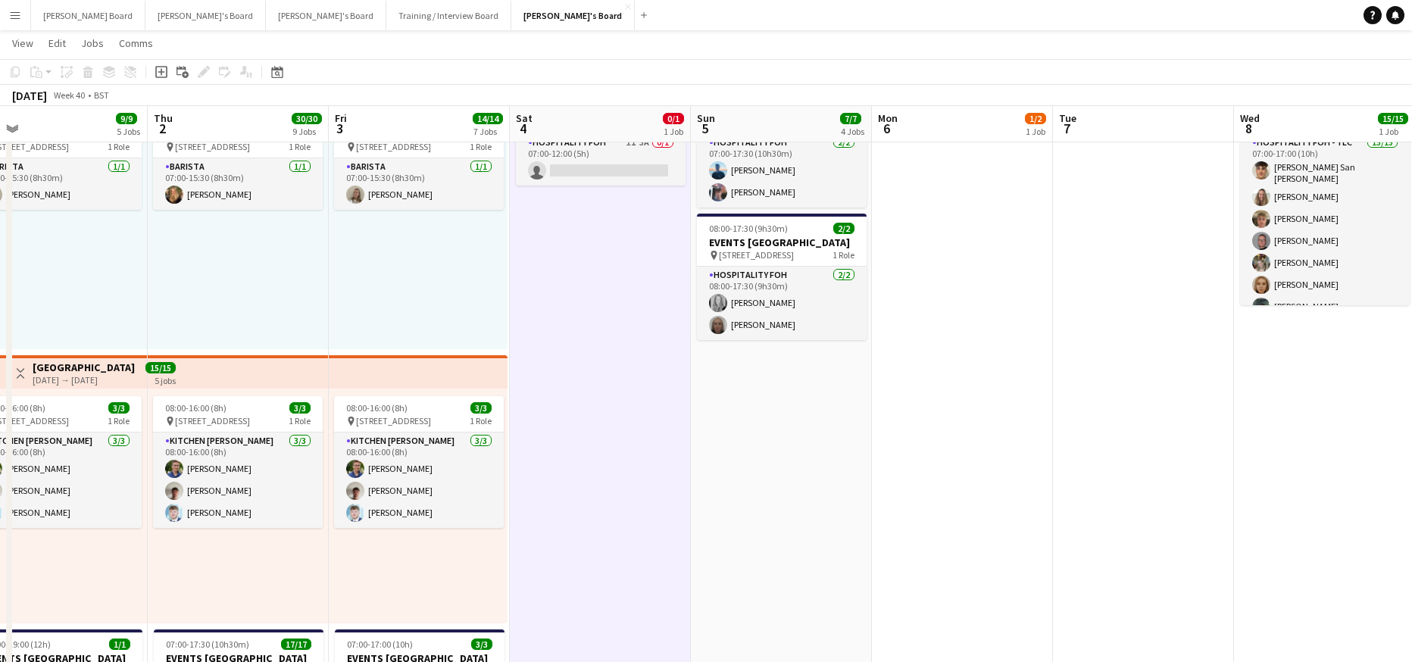 This screenshot has height=662, width=1412. What do you see at coordinates (92, 43) in the screenshot?
I see `span: Jobs` at bounding box center [92, 43].